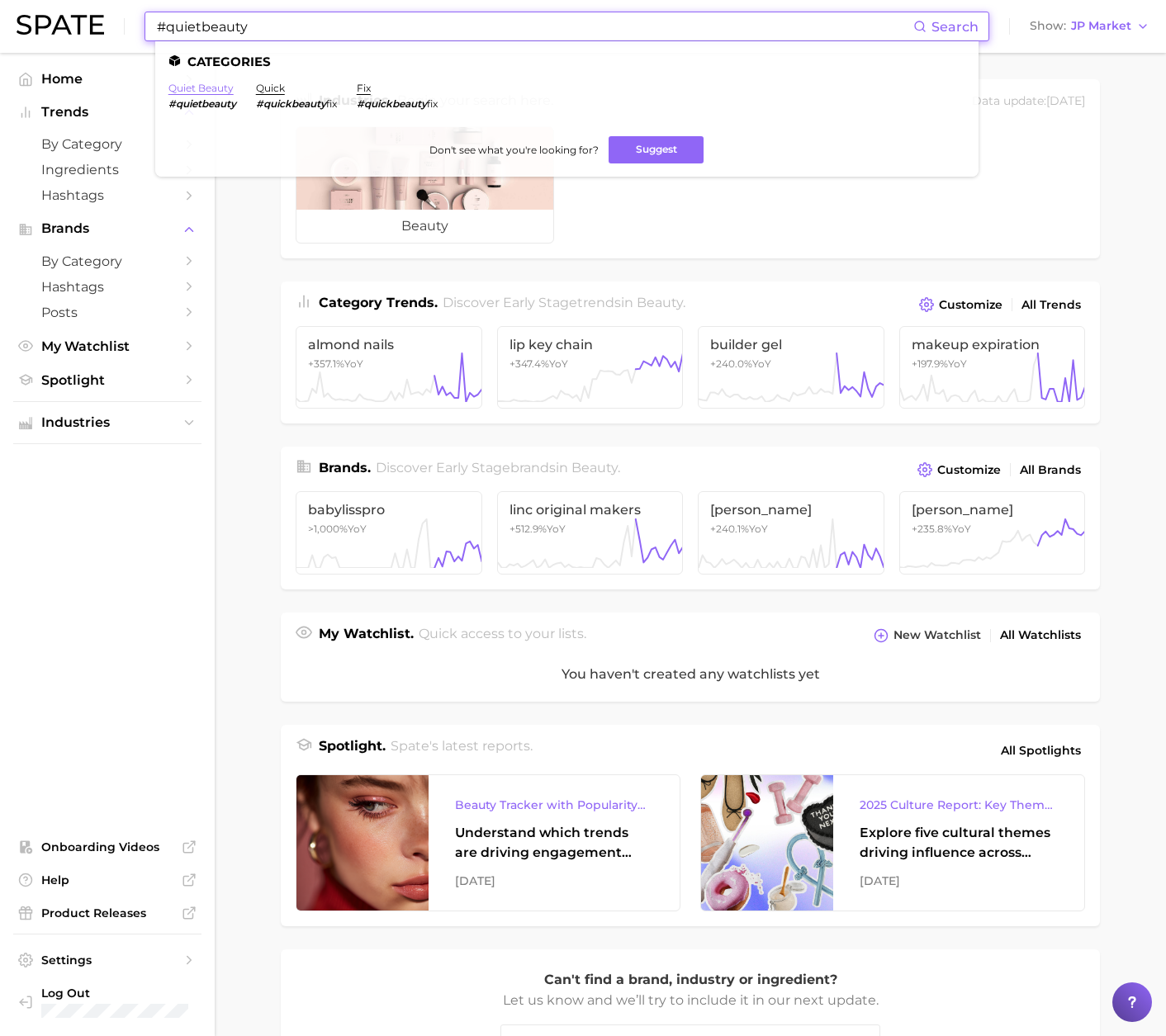 The width and height of the screenshot is (1166, 1036). I want to click on a: quiet beauty, so click(201, 87).